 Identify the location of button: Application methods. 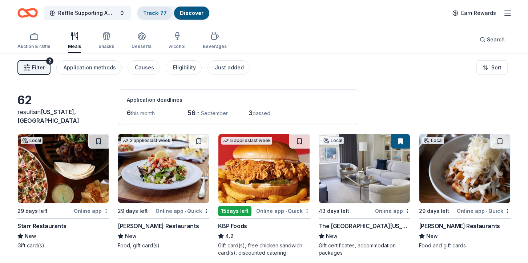
(89, 68).